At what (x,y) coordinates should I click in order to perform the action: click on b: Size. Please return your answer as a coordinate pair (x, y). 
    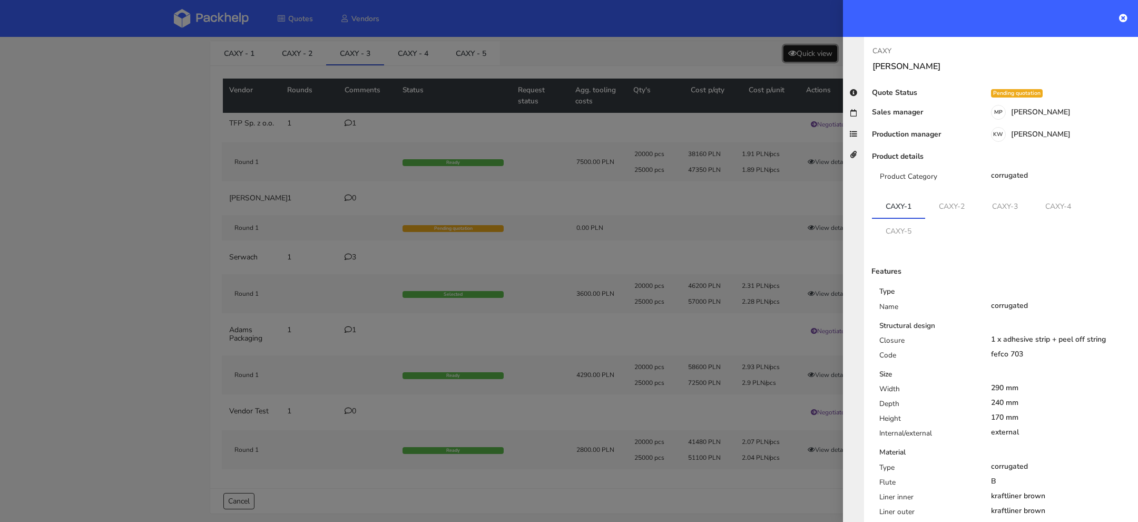
    Looking at the image, I should click on (886, 374).